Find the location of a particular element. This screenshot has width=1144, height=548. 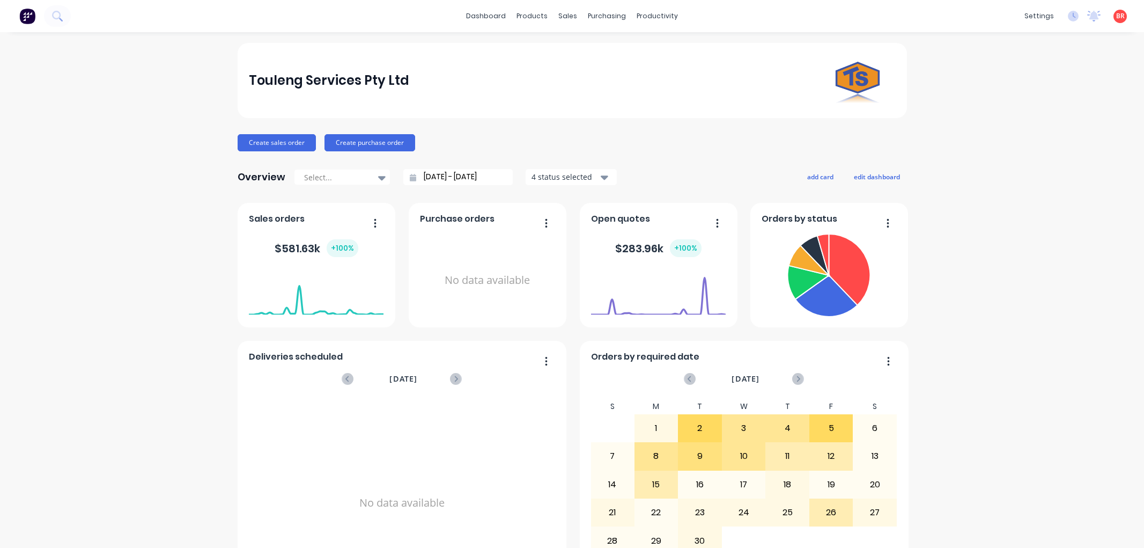

div: 23 is located at coordinates (700, 512).